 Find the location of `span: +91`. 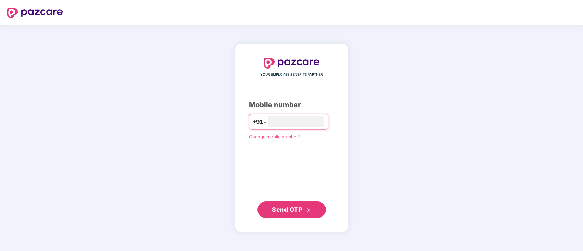

span: +91 is located at coordinates (258, 122).